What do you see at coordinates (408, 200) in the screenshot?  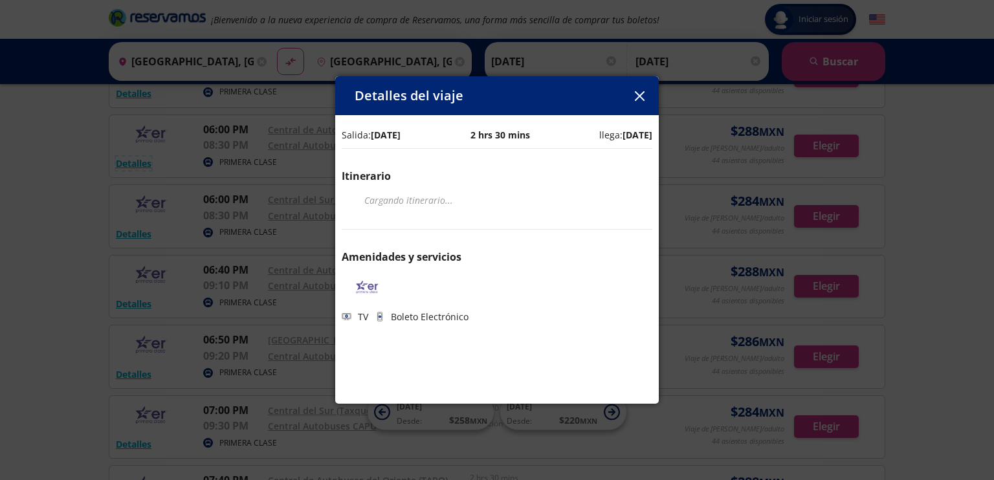 I see `em: Cargando itinerario ...` at bounding box center [408, 200].